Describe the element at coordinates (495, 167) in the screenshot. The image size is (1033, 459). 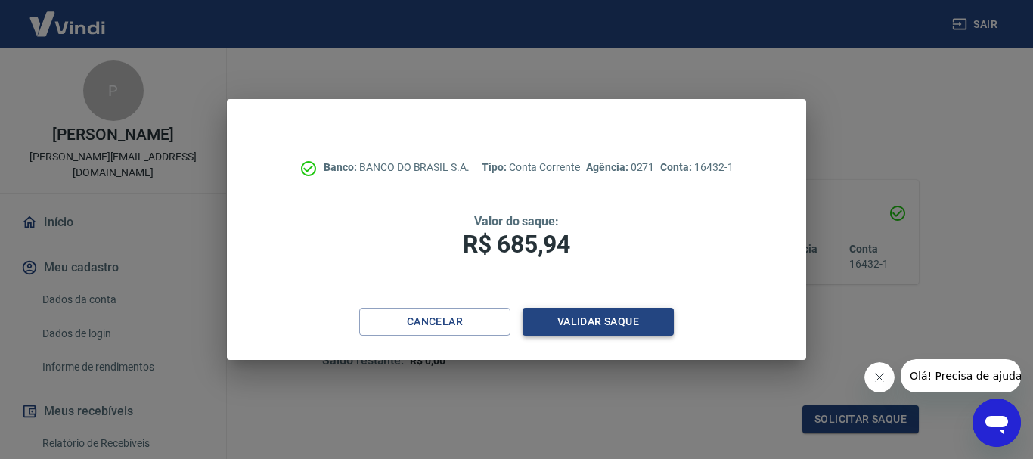
I see `span: Tipo:` at that location.